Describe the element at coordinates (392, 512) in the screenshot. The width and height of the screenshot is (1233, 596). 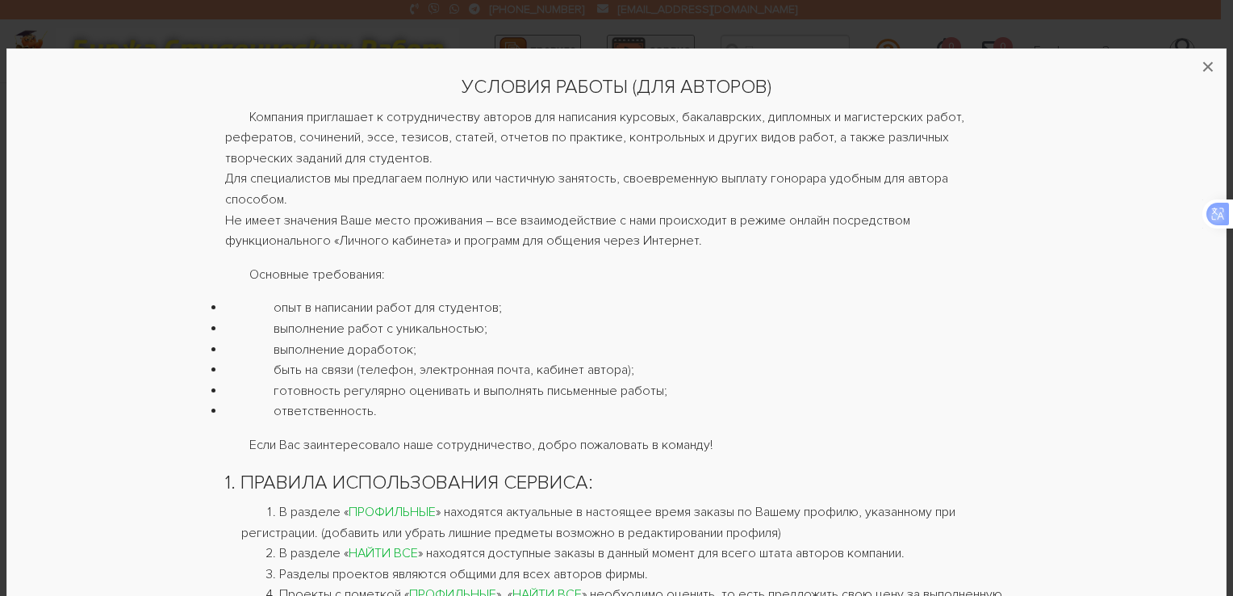
I see `a: ПРОФИЛЬНЫЕ` at that location.